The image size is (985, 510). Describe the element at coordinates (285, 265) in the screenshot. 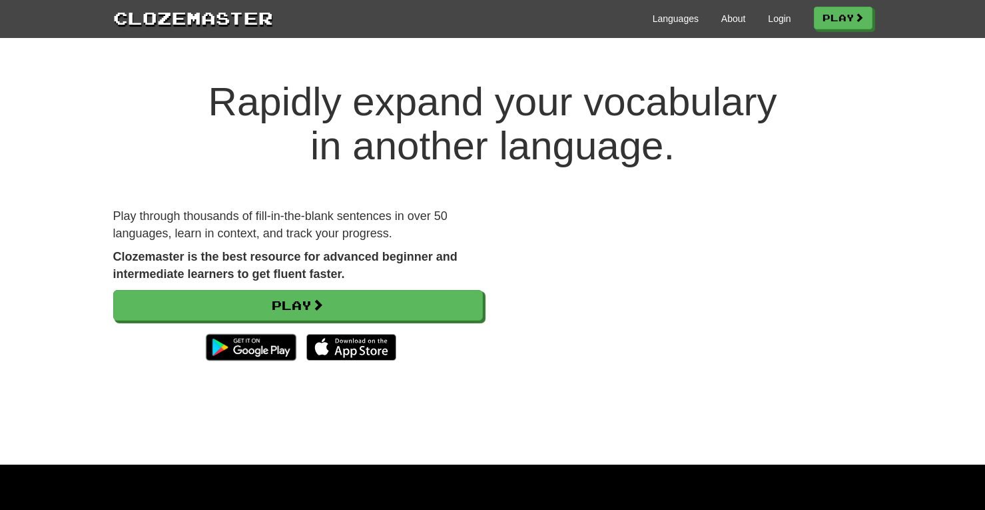

I see `strong: Clozemaster is the best resource for advanced beginner and intermediate learners to get fluent fa...` at that location.